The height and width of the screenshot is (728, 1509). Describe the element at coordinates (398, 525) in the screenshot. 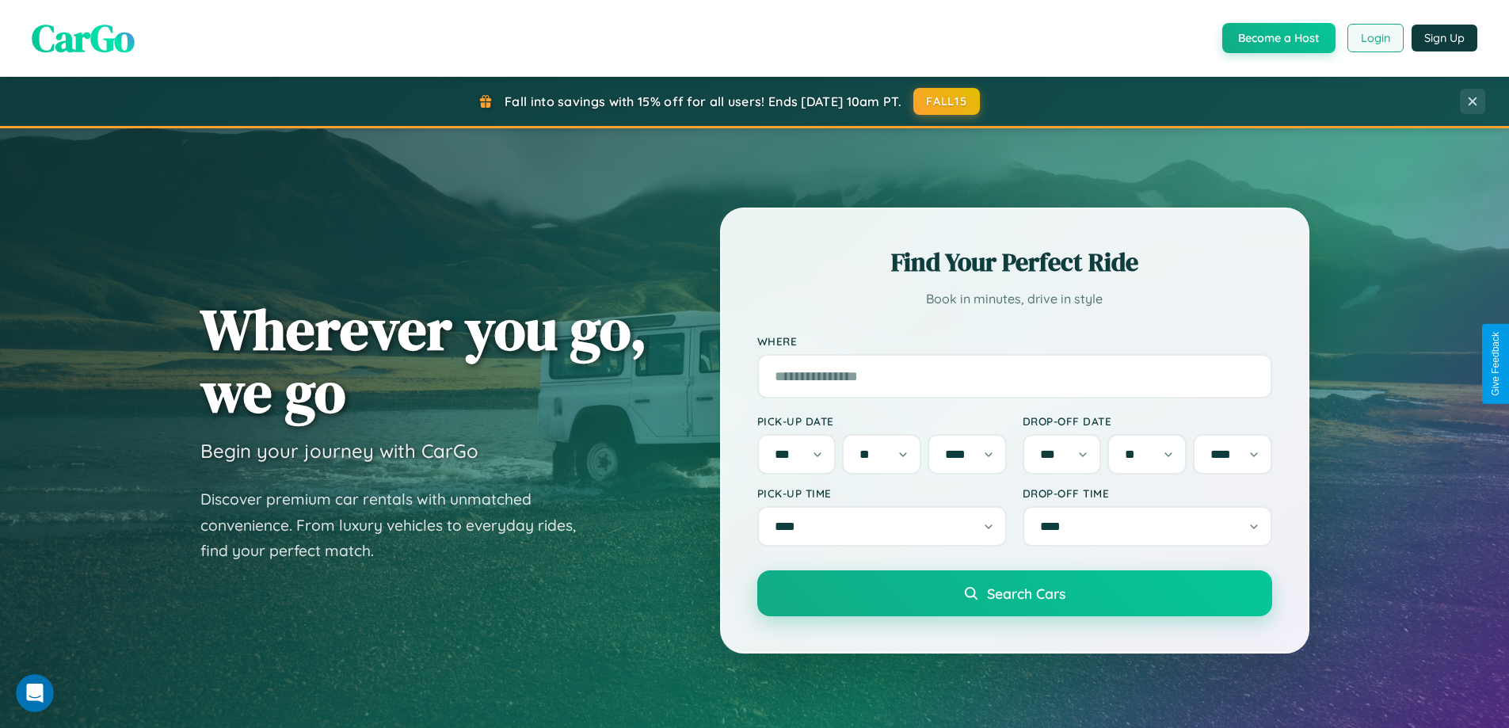

I see `p: Discover premium car rentals with unmatched convenience. From luxury vehicles to everyday rides, ...` at that location.